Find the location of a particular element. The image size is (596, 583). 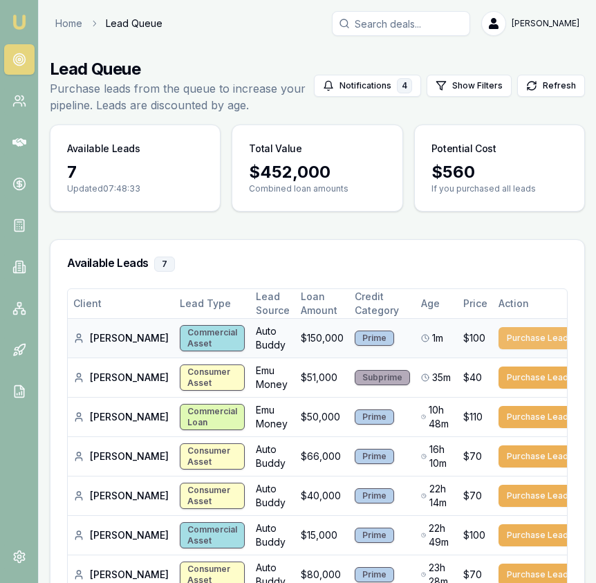

p: Combined loan amounts is located at coordinates (317, 189).